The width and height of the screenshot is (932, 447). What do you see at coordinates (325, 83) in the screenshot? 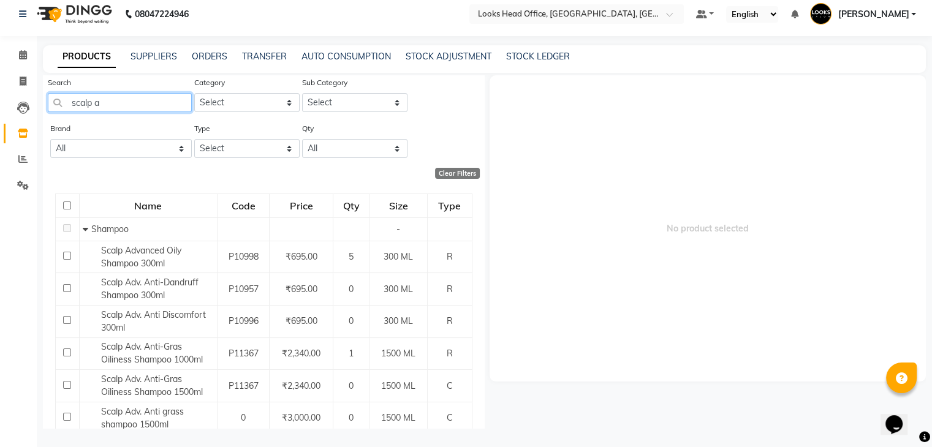
I see `label: Sub Category` at bounding box center [325, 83].